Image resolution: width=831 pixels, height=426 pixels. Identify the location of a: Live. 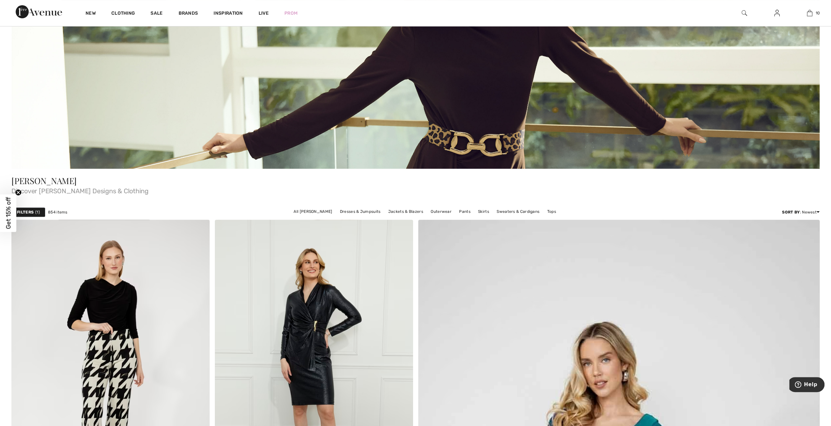
(264, 13).